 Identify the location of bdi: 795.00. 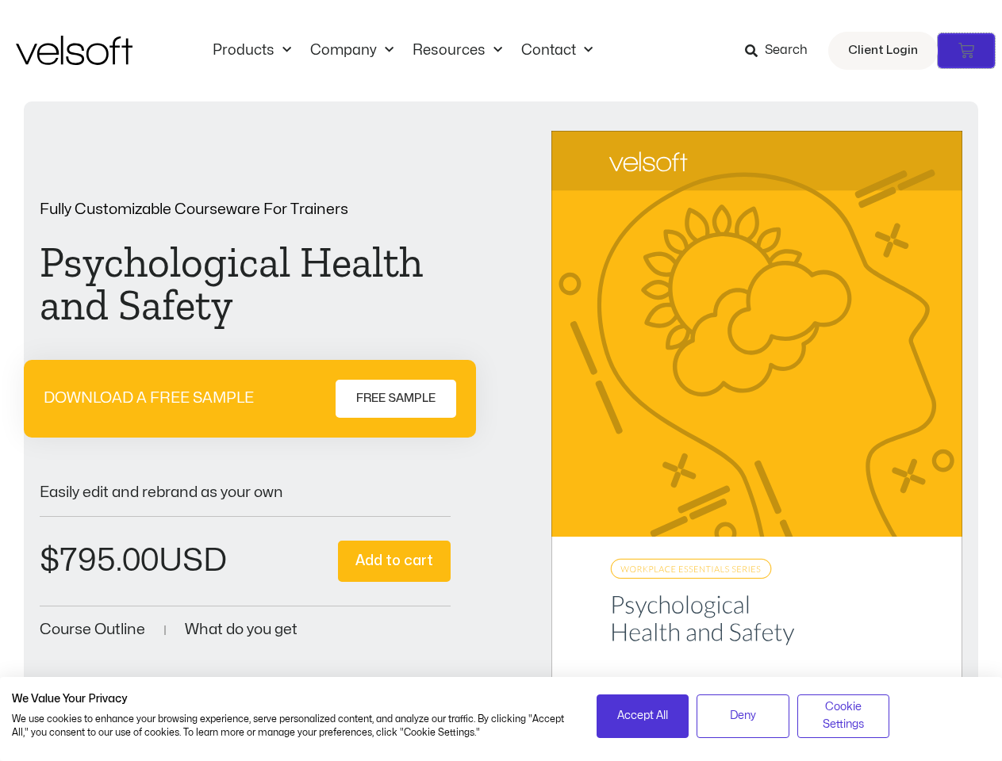
(99, 561).